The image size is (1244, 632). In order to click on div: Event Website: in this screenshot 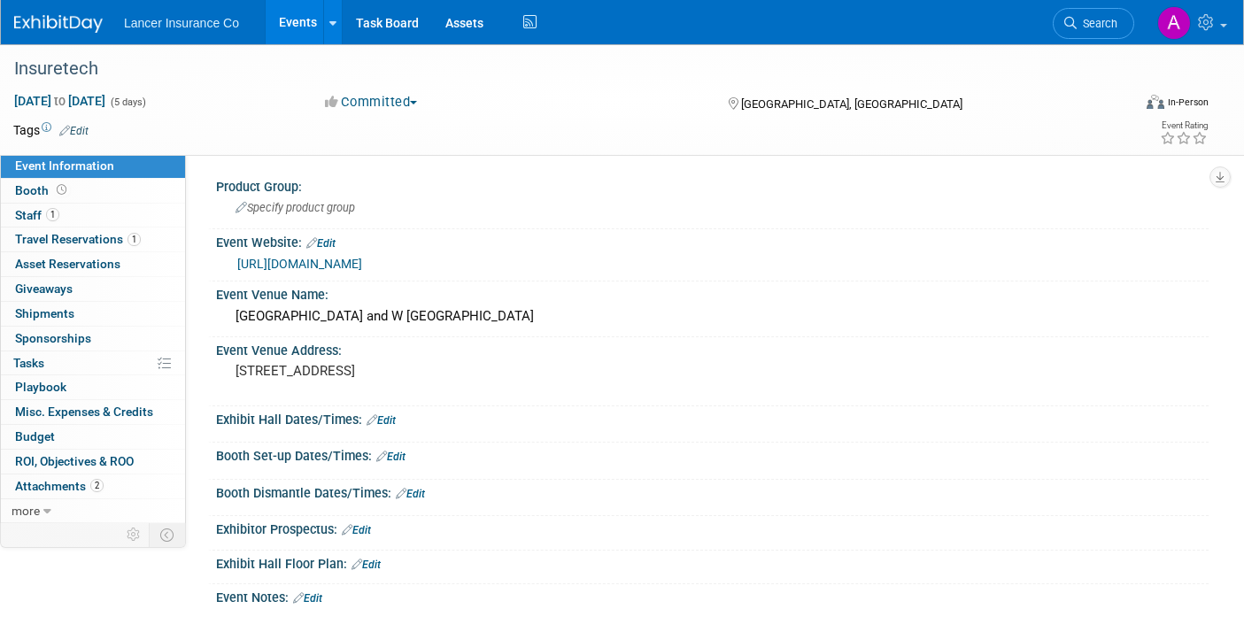, I will do `click(712, 241)`.